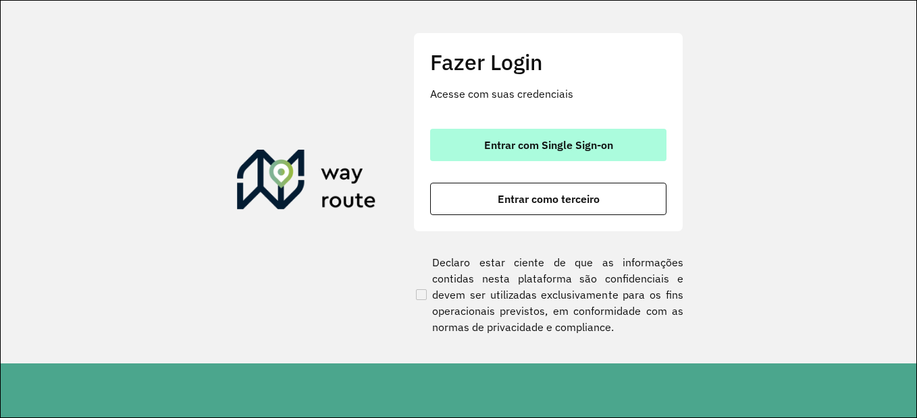  I want to click on img: Roteirizador AmbevTech, so click(306, 182).